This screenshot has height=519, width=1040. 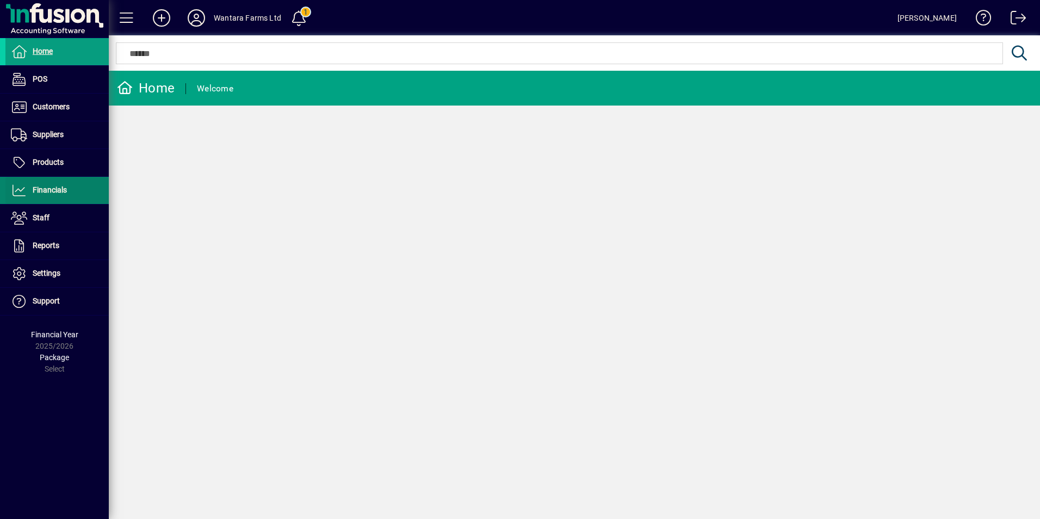 What do you see at coordinates (146, 88) in the screenshot?
I see `div: Home` at bounding box center [146, 88].